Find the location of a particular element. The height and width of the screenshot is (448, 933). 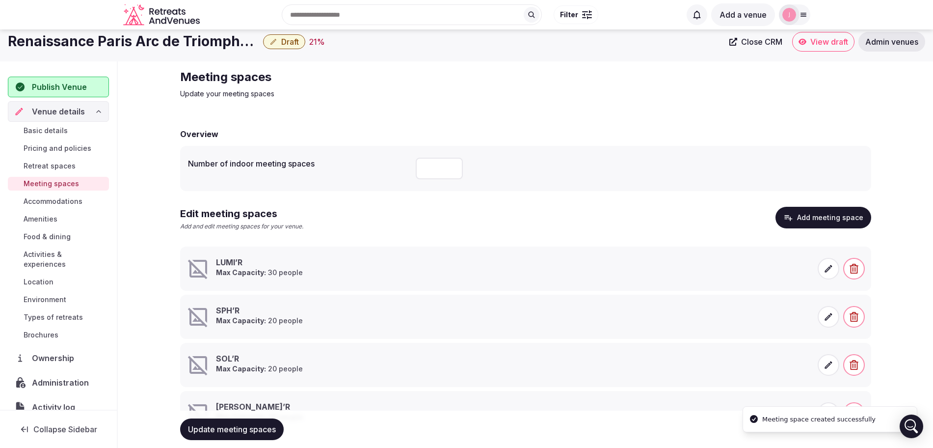

h3: LUMI’R is located at coordinates (259, 262).